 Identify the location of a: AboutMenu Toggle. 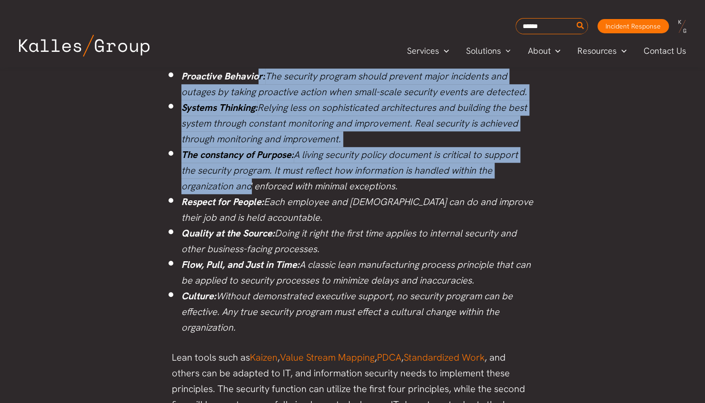
(544, 51).